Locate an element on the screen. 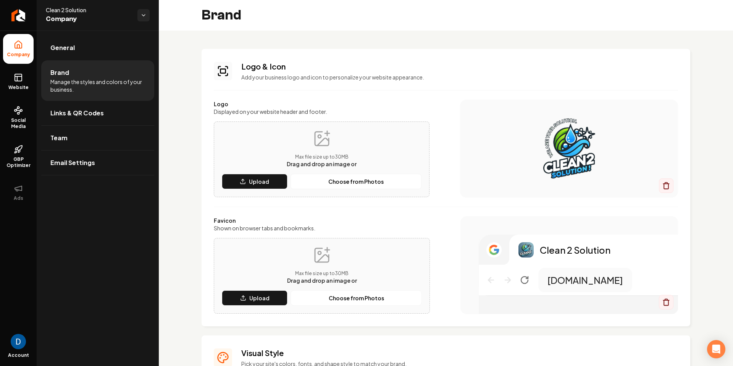 Image resolution: width=733 pixels, height=366 pixels. span: Brand is located at coordinates (60, 73).